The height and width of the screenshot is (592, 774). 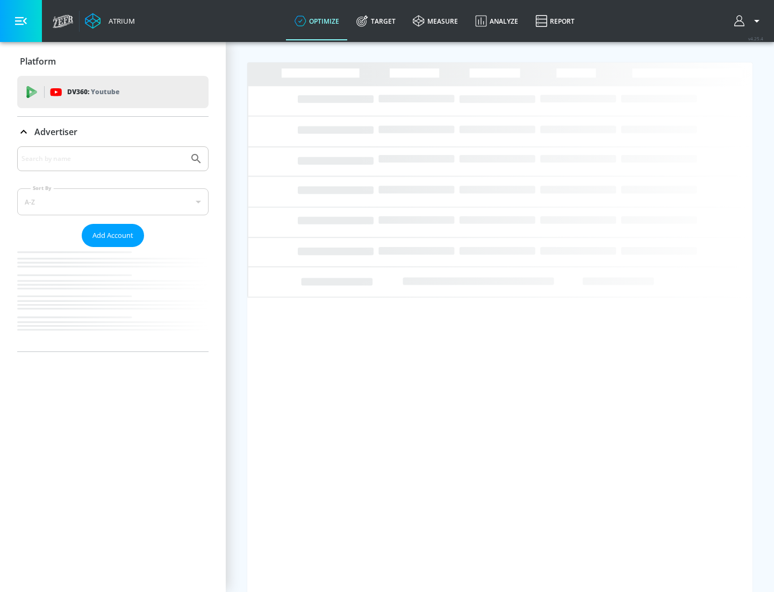 I want to click on a: Report, so click(x=555, y=21).